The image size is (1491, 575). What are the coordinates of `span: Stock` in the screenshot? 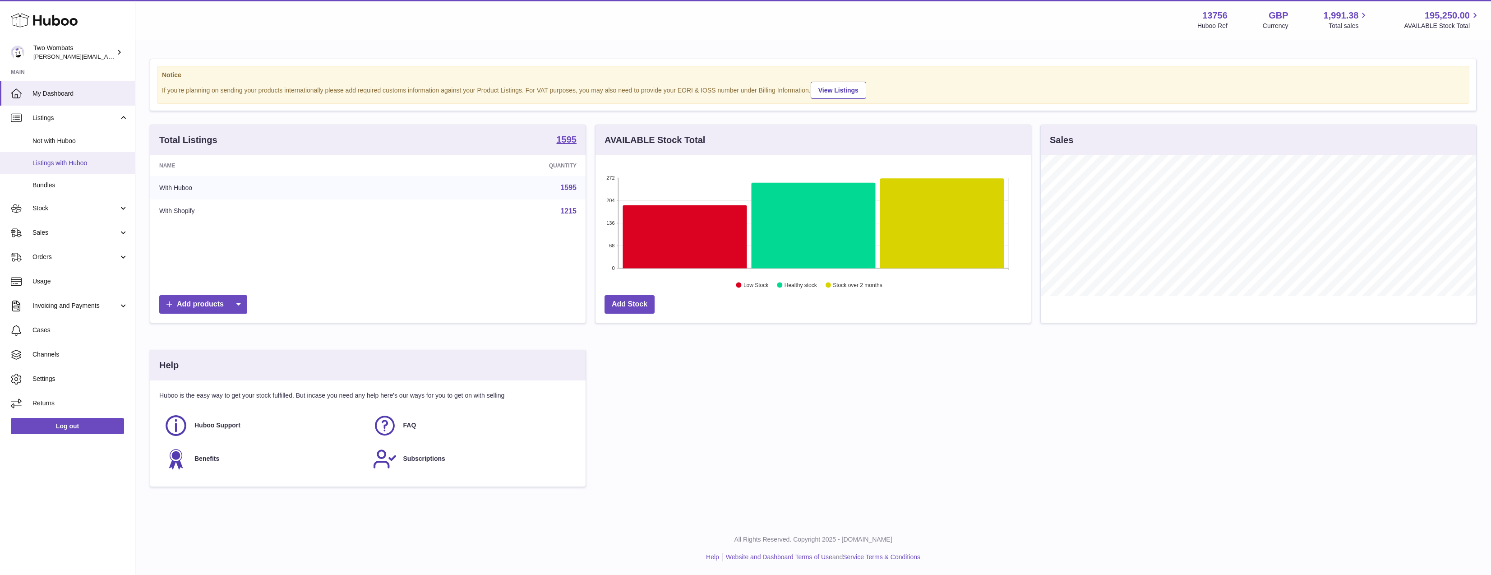 It's located at (75, 208).